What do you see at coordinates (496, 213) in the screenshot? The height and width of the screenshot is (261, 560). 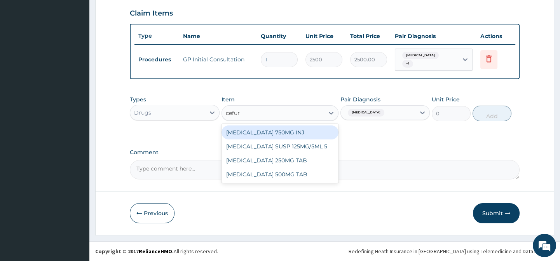 I see `button: Submit` at bounding box center [496, 213].